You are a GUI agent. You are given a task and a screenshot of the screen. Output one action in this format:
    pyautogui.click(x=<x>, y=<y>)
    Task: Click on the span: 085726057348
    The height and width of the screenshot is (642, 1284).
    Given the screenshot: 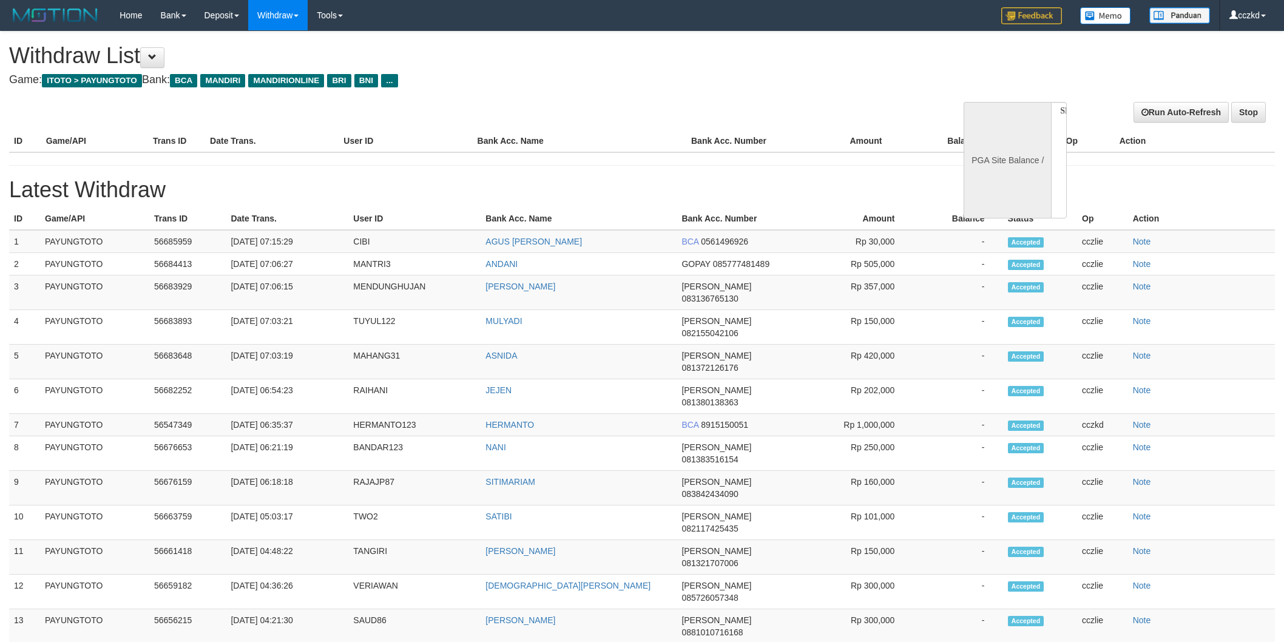 What is the action you would take?
    pyautogui.click(x=709, y=598)
    